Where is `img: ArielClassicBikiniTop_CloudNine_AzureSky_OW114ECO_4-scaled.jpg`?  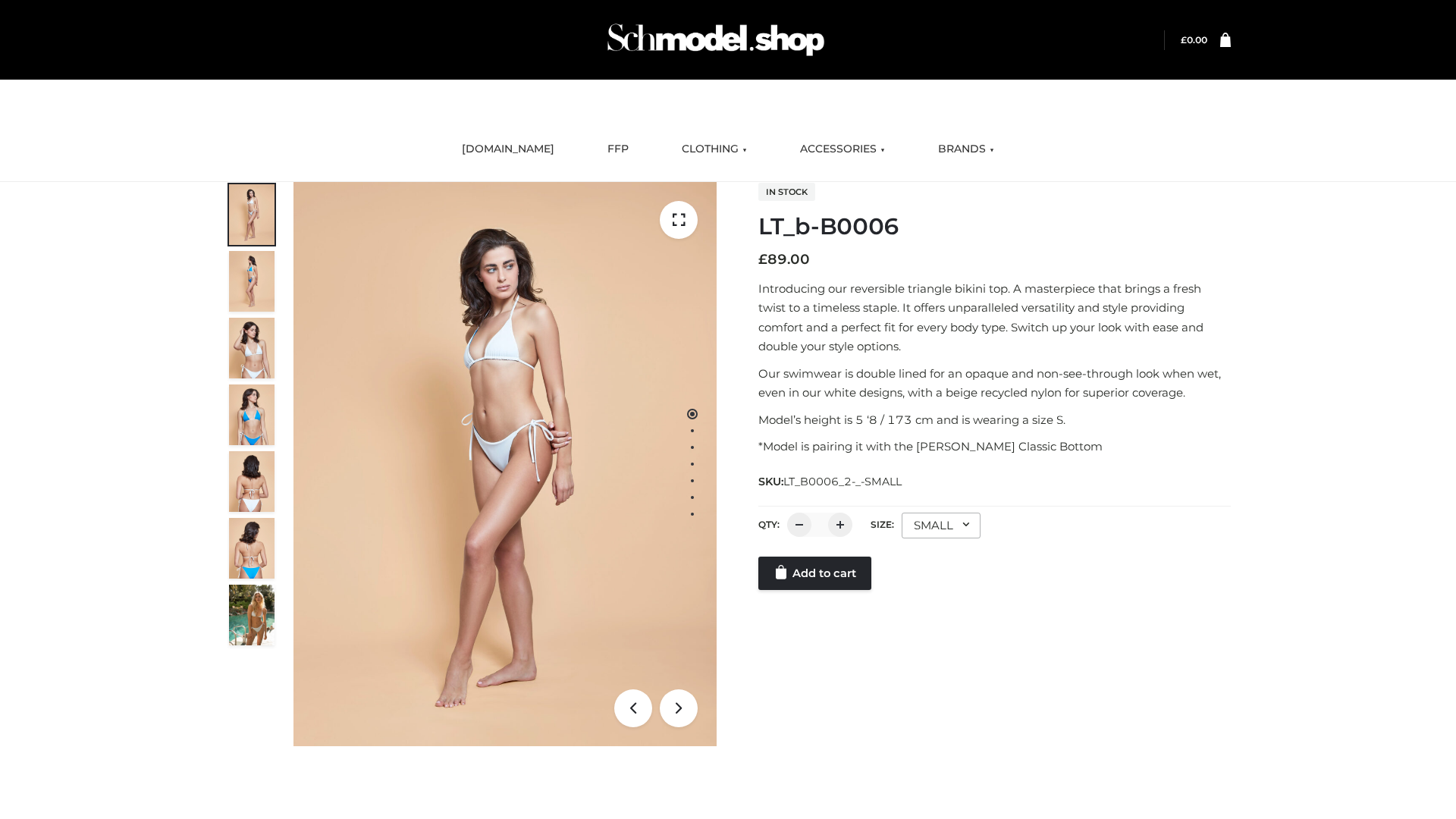 img: ArielClassicBikiniTop_CloudNine_AzureSky_OW114ECO_4-scaled.jpg is located at coordinates (252, 415).